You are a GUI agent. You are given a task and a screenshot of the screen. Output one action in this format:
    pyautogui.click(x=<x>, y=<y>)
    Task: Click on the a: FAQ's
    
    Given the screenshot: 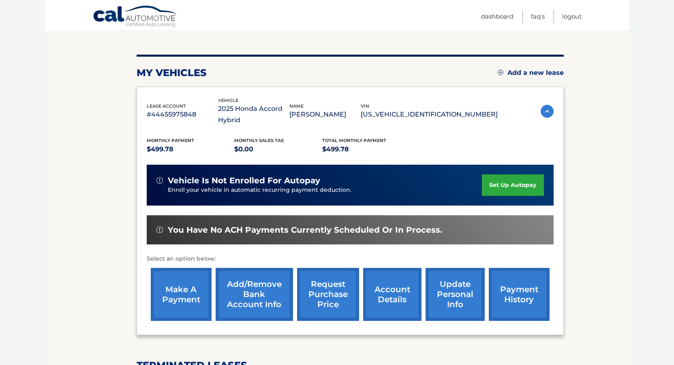 What is the action you would take?
    pyautogui.click(x=538, y=16)
    